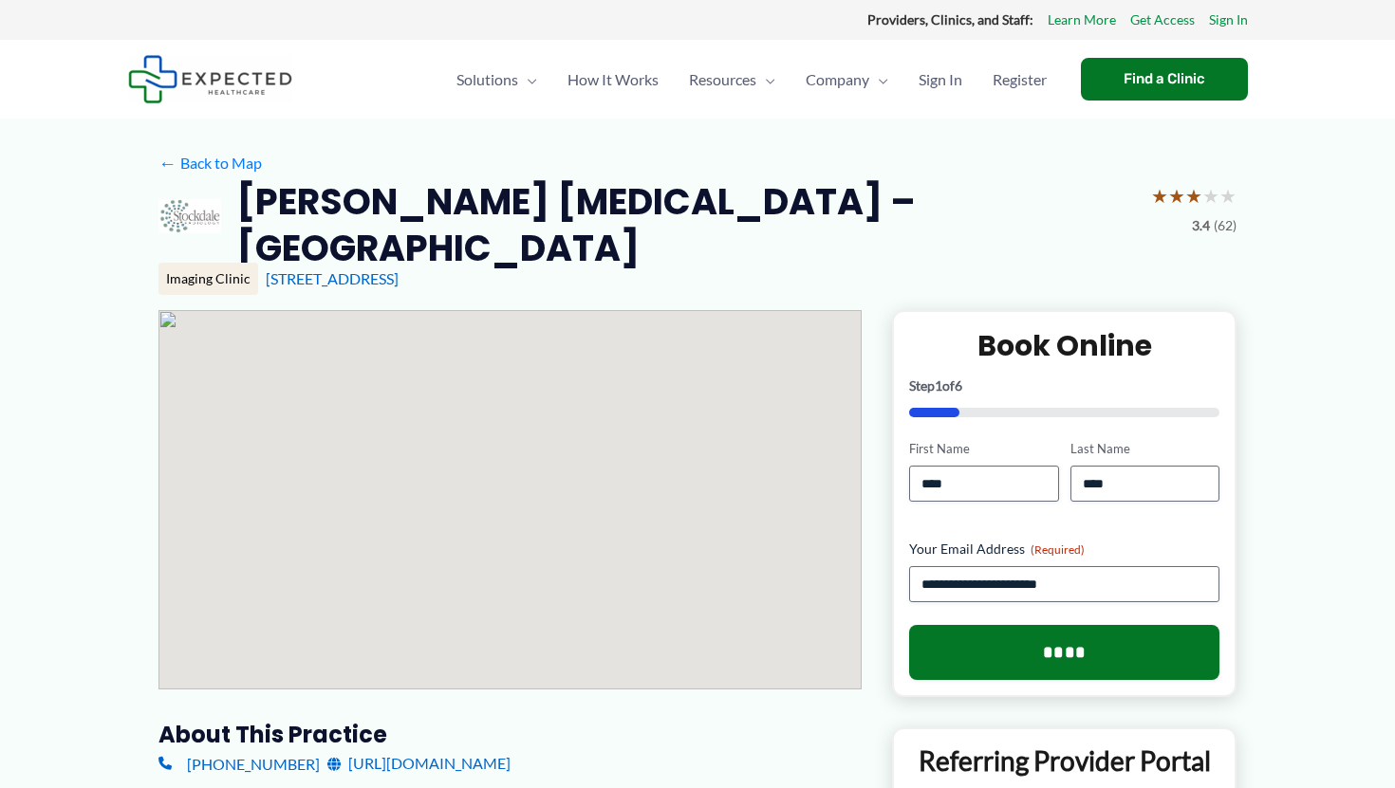 The image size is (1395, 788). Describe the element at coordinates (613, 80) in the screenshot. I see `a: How It Works` at that location.